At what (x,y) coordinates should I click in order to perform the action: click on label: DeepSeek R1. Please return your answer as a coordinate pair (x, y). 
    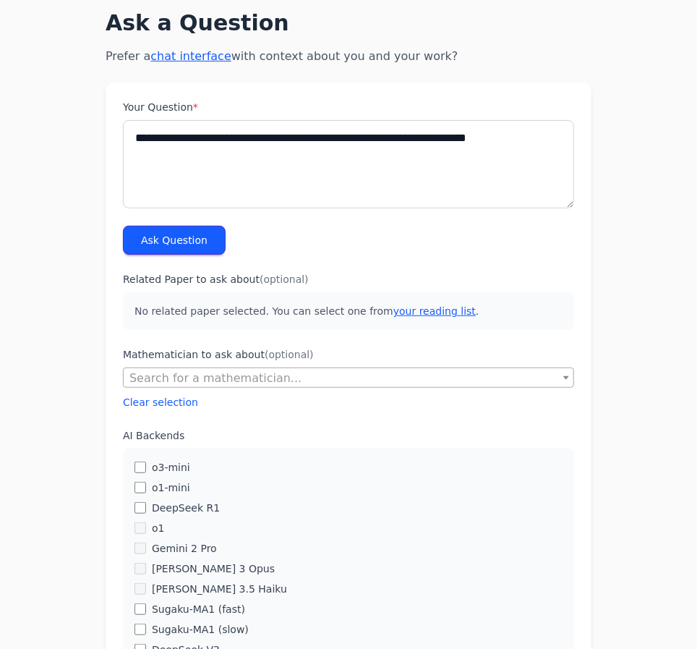
    Looking at the image, I should click on (186, 508).